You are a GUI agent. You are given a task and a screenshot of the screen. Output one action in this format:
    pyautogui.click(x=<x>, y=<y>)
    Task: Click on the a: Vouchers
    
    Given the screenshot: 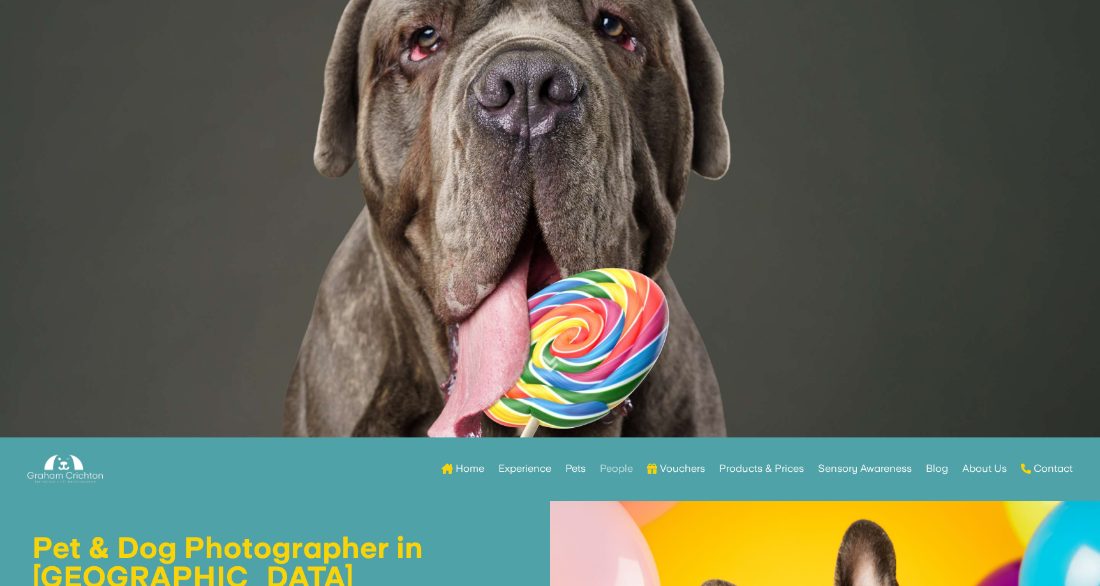 What is the action you would take?
    pyautogui.click(x=675, y=469)
    